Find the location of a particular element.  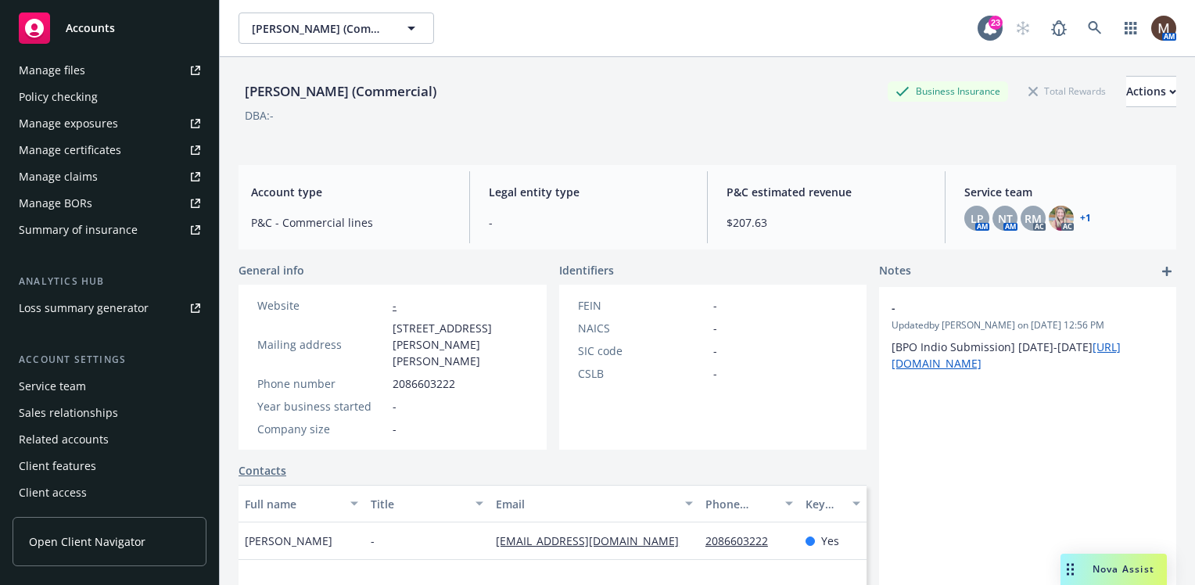

button: Actions is located at coordinates (1152, 92).